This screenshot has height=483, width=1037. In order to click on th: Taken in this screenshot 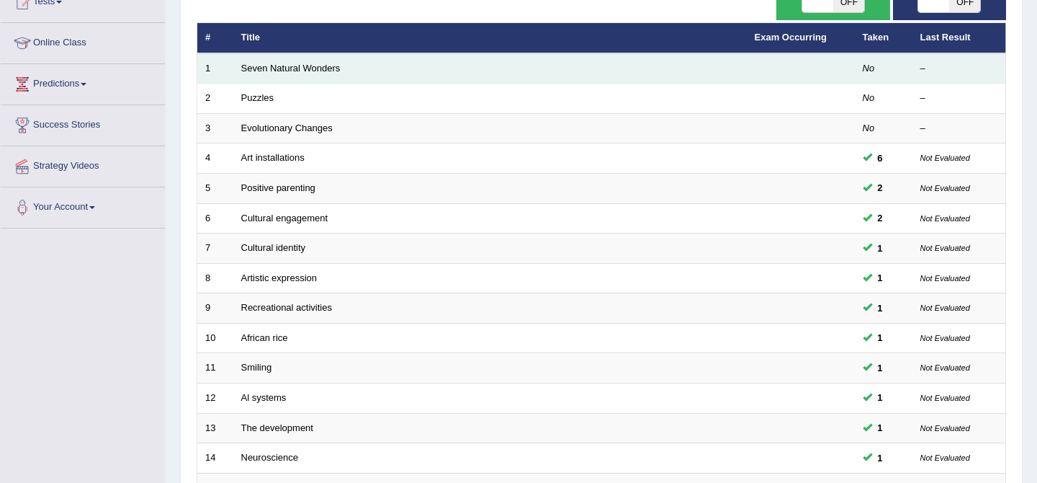, I will do `click(884, 38)`.